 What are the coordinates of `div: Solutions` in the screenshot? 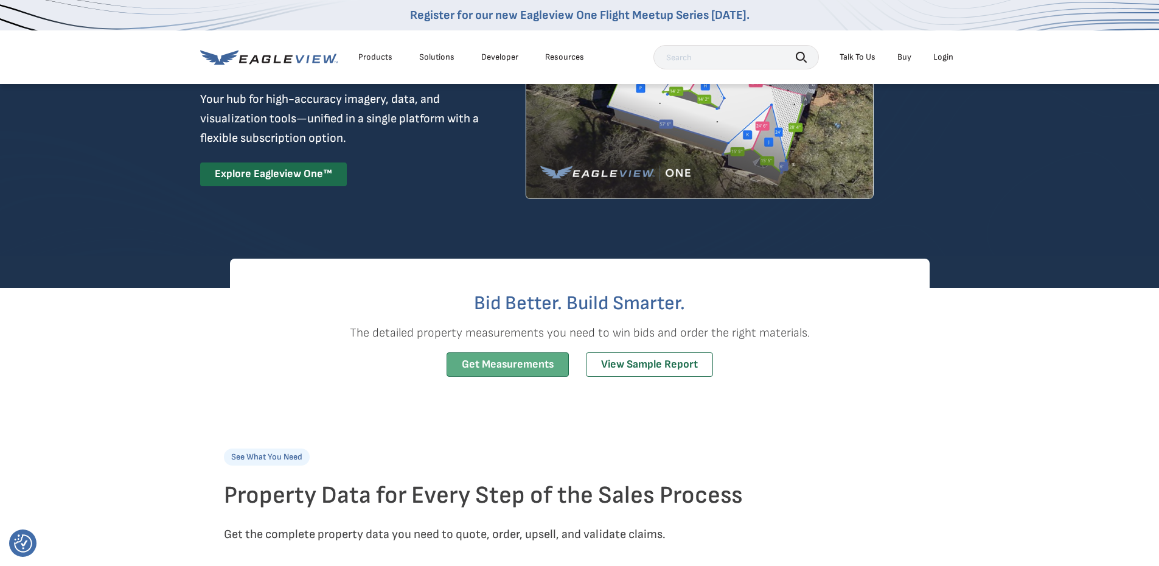 It's located at (437, 57).